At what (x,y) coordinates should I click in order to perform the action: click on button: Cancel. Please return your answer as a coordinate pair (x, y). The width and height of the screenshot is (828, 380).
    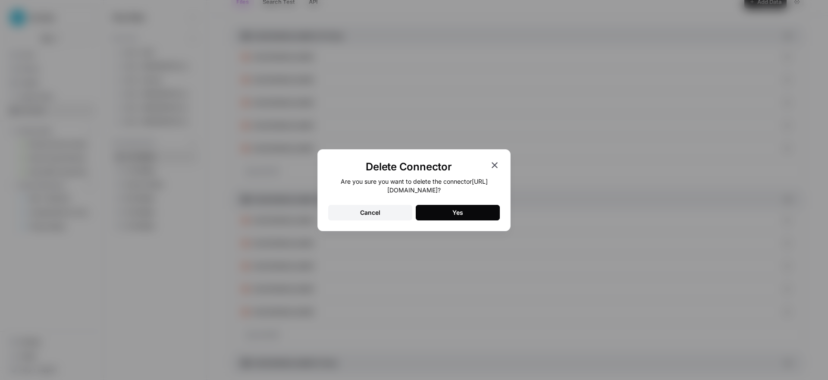
    Looking at the image, I should click on (370, 213).